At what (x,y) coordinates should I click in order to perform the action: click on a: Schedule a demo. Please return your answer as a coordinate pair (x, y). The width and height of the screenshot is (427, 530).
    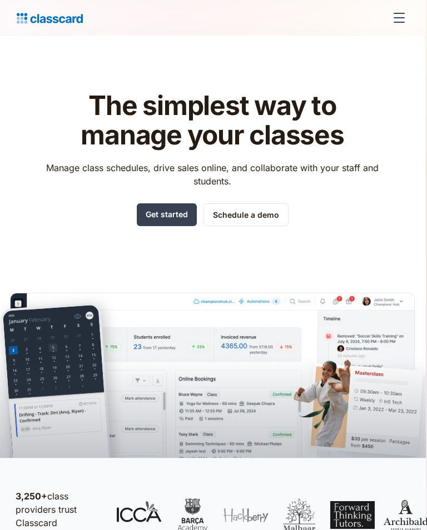
    Looking at the image, I should click on (246, 214).